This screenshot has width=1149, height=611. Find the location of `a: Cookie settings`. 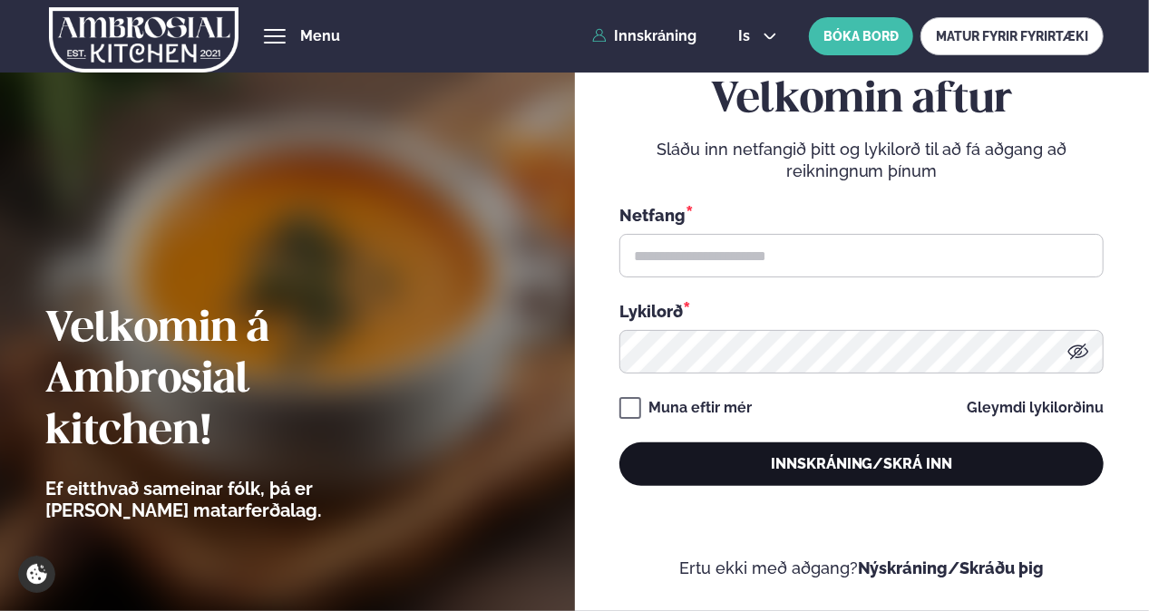

a: Cookie settings is located at coordinates (36, 574).